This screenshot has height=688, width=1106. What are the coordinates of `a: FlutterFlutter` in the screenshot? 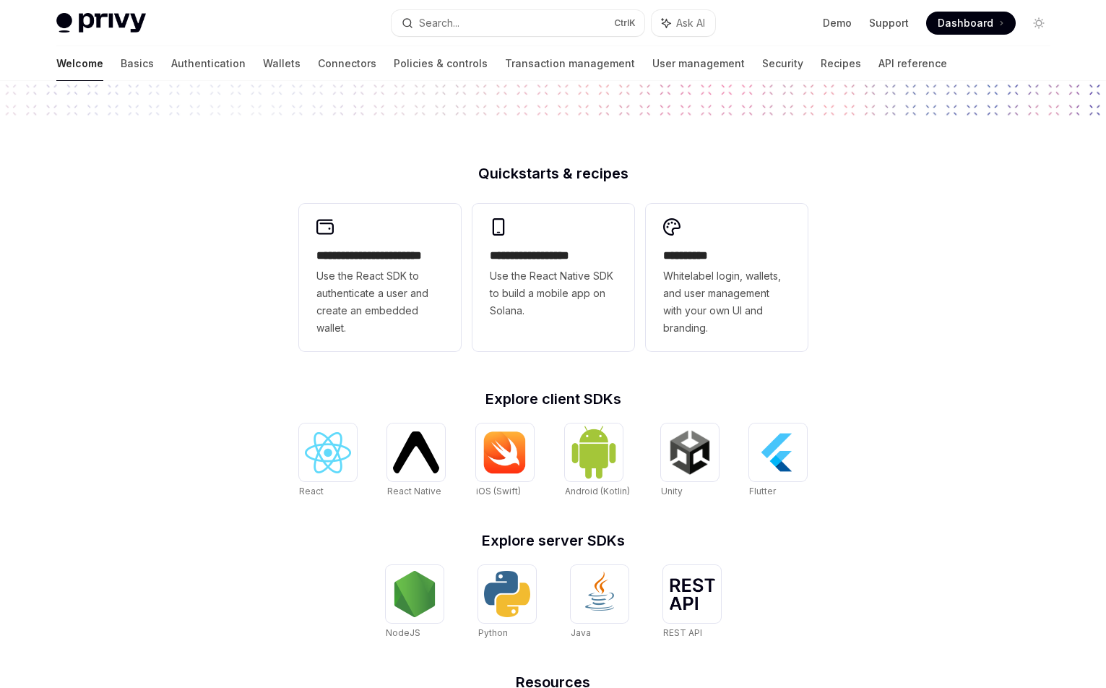 It's located at (778, 461).